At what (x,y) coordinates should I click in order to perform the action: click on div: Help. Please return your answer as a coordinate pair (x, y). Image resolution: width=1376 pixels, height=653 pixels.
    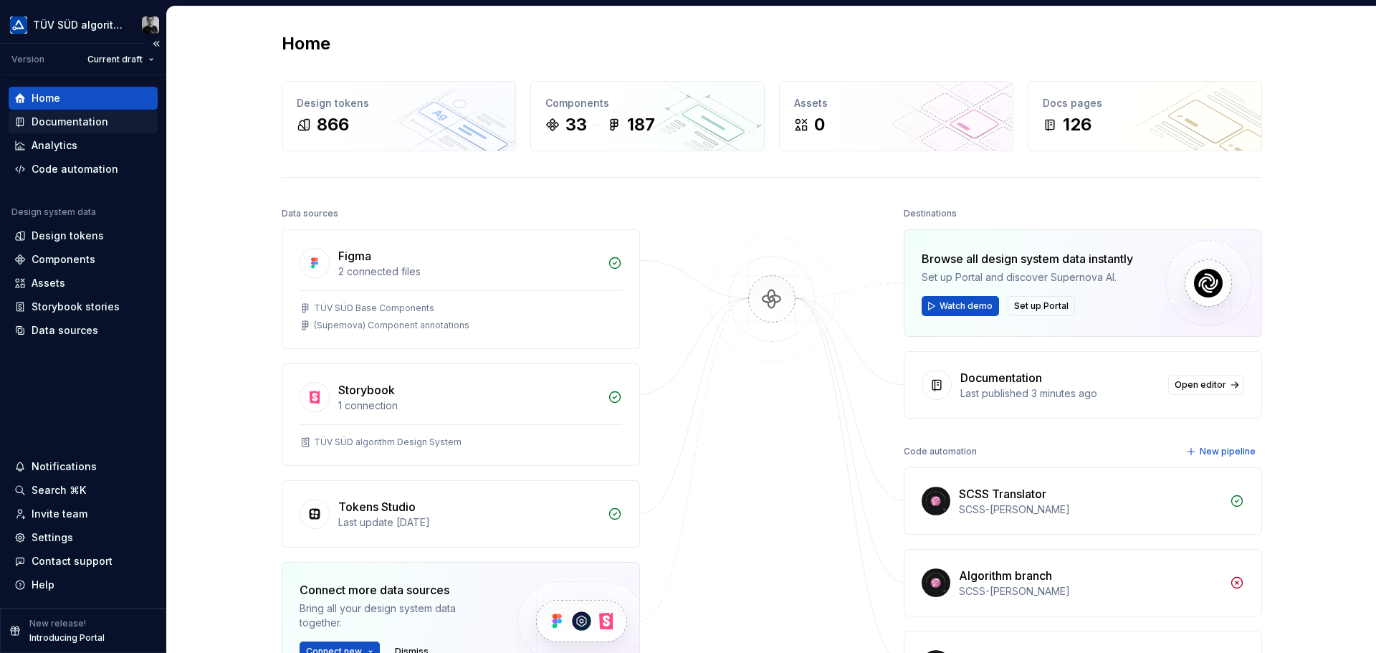
    Looking at the image, I should click on (43, 585).